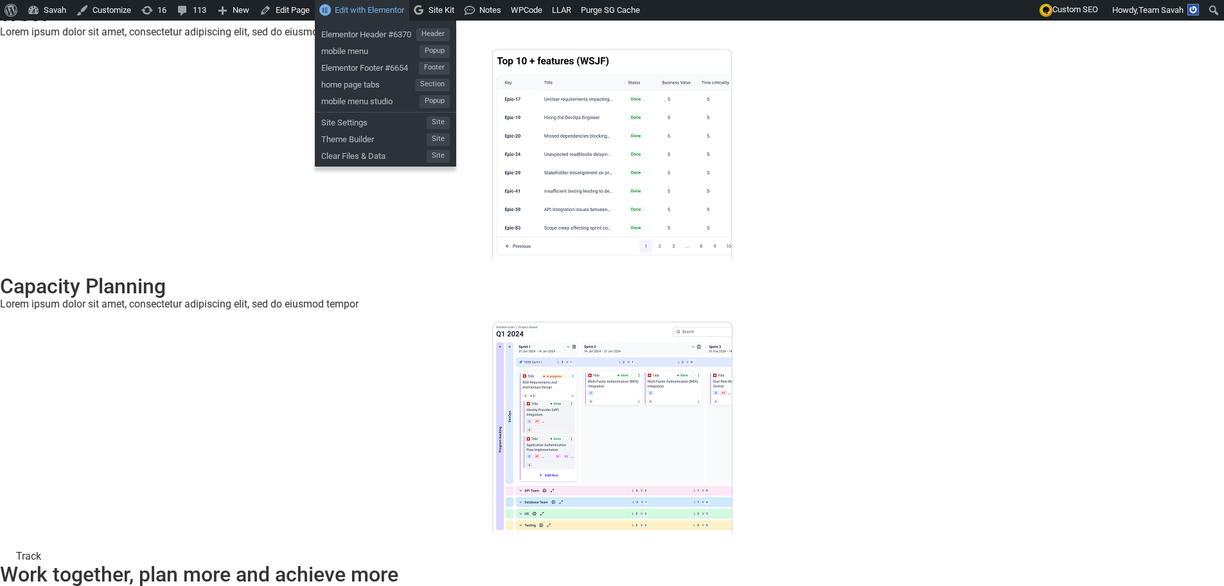 This screenshot has width=1224, height=586. What do you see at coordinates (374, 138) in the screenshot?
I see `span: Theme Builder` at bounding box center [374, 138].